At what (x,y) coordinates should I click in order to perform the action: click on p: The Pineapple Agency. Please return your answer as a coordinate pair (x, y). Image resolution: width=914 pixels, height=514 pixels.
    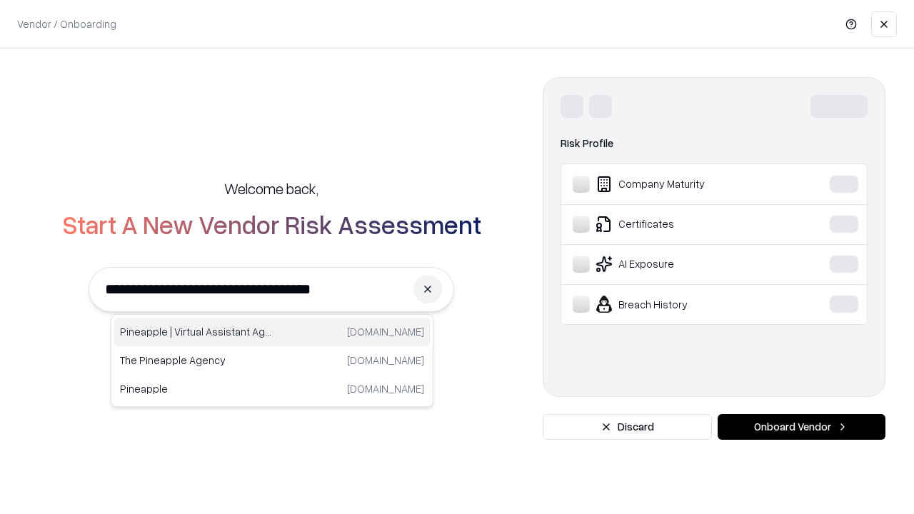
    Looking at the image, I should click on (196, 360).